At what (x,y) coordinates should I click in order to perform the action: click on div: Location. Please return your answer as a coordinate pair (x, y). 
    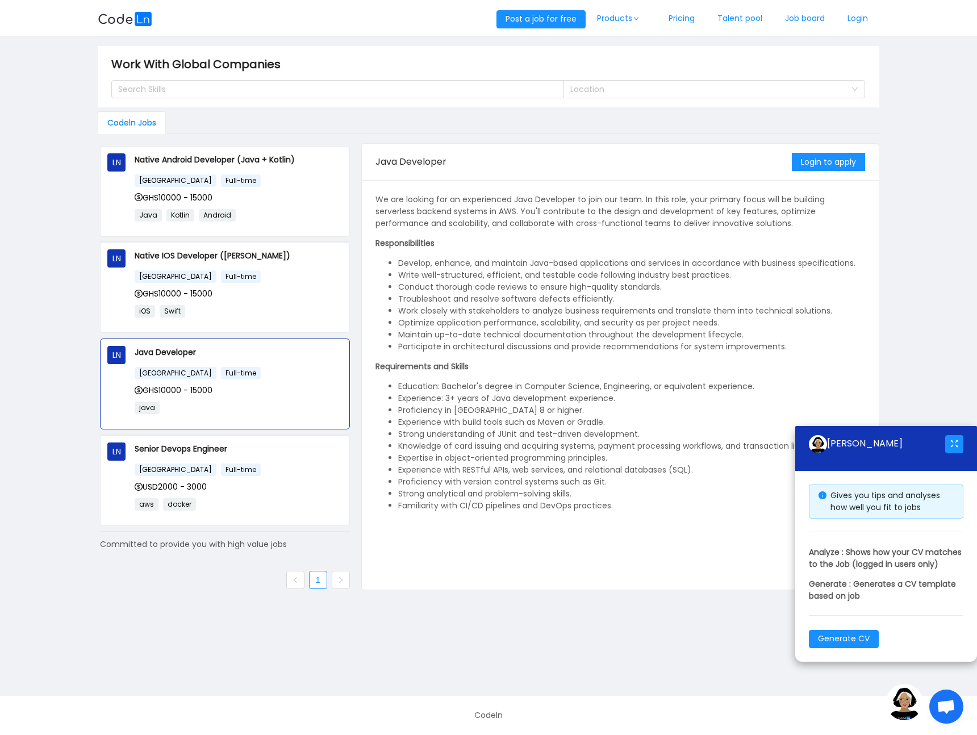
    Looking at the image, I should click on (708, 89).